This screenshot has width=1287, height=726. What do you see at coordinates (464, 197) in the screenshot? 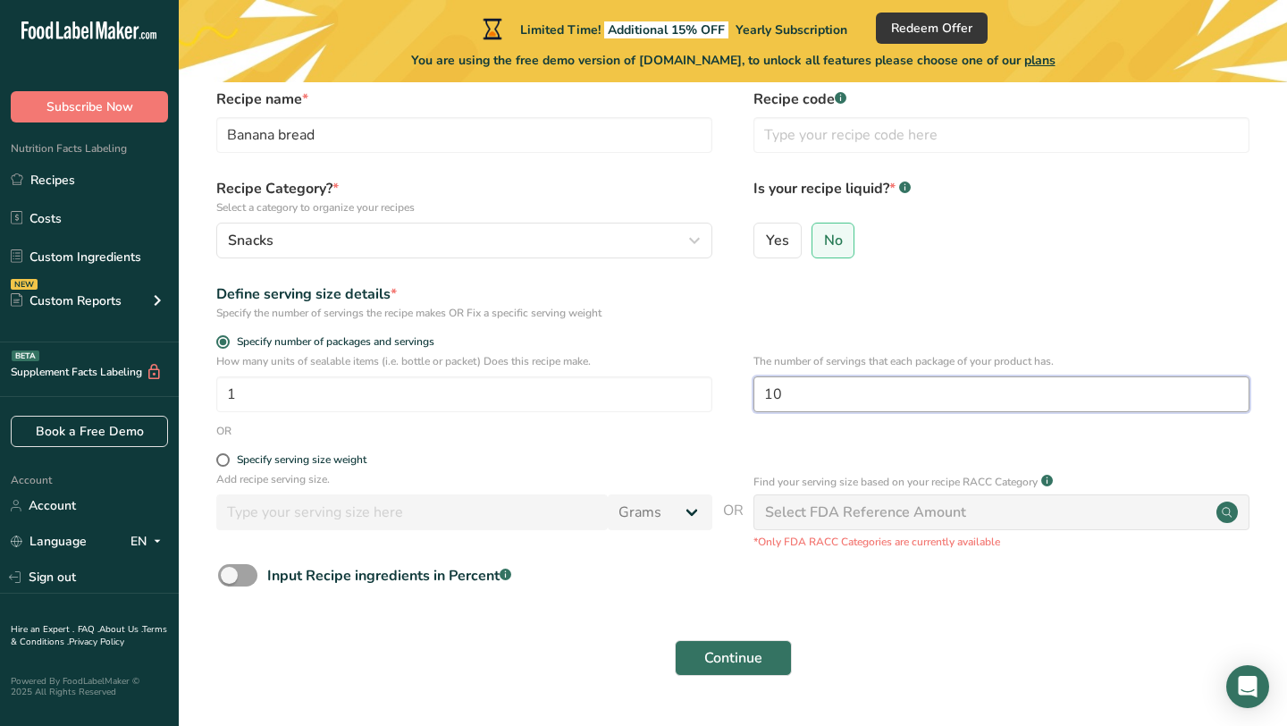
I see `label: Recipe Category?` at bounding box center [464, 197].